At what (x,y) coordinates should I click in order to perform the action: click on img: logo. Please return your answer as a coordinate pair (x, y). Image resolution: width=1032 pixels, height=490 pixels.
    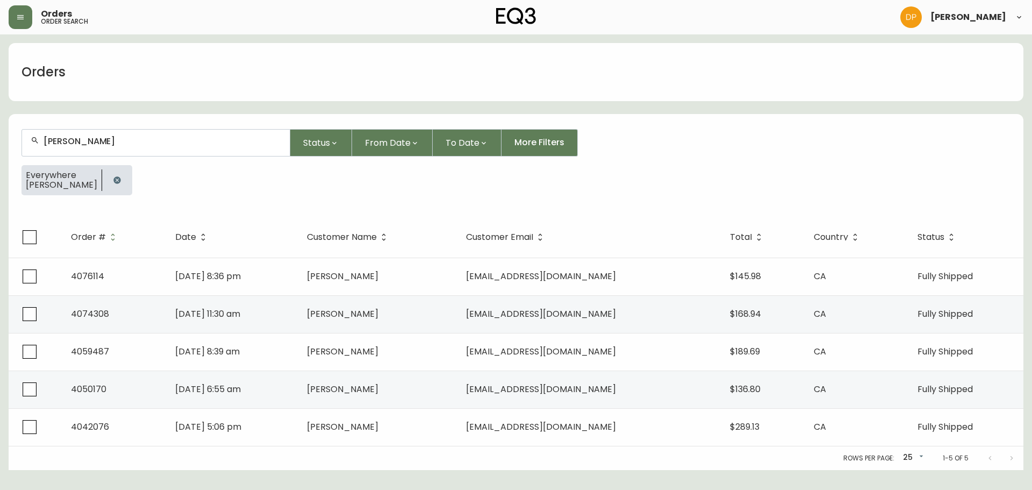
    Looking at the image, I should click on (516, 16).